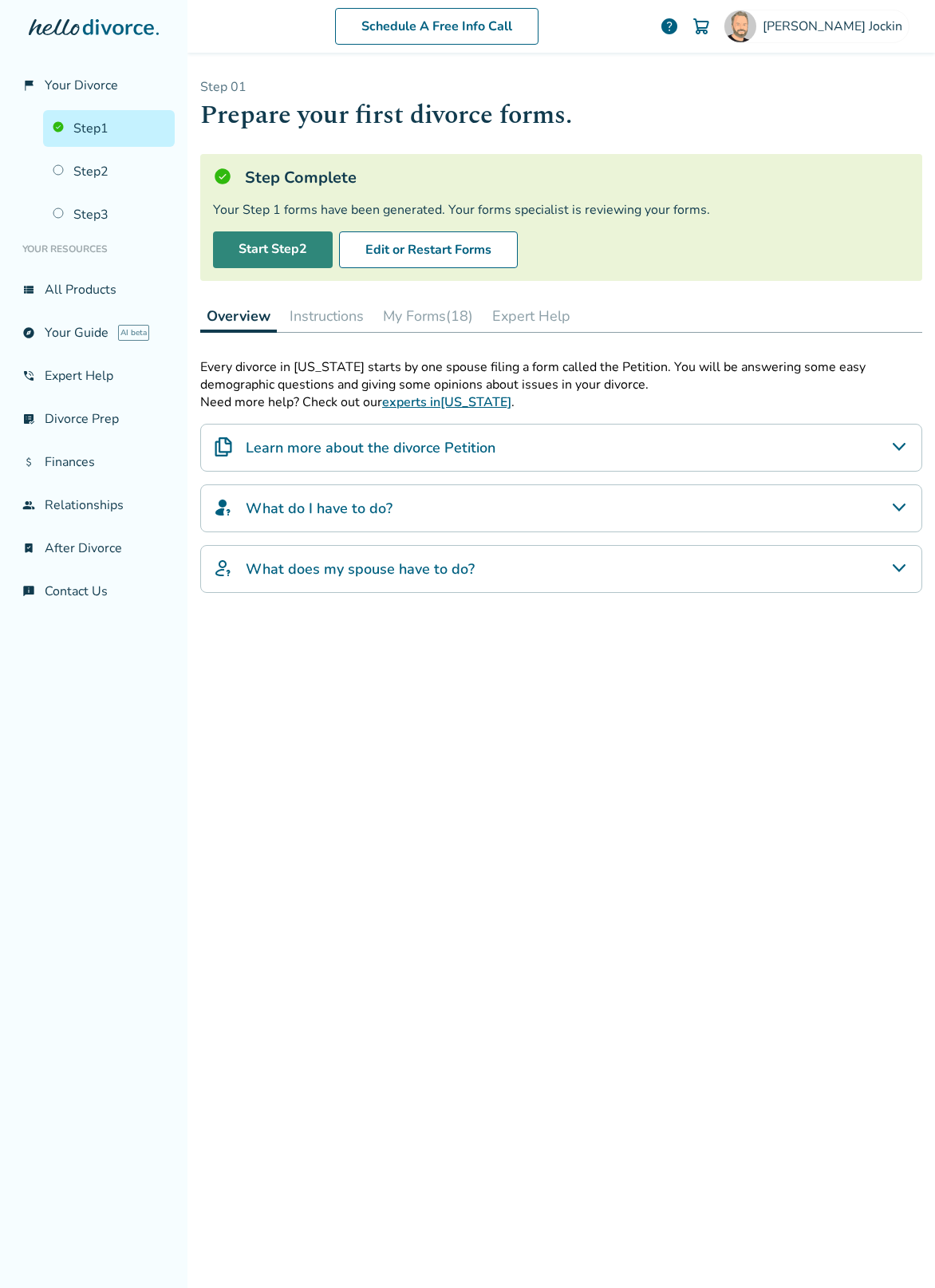  What do you see at coordinates (82, 85) in the screenshot?
I see `span: Your Divorce` at bounding box center [82, 85].